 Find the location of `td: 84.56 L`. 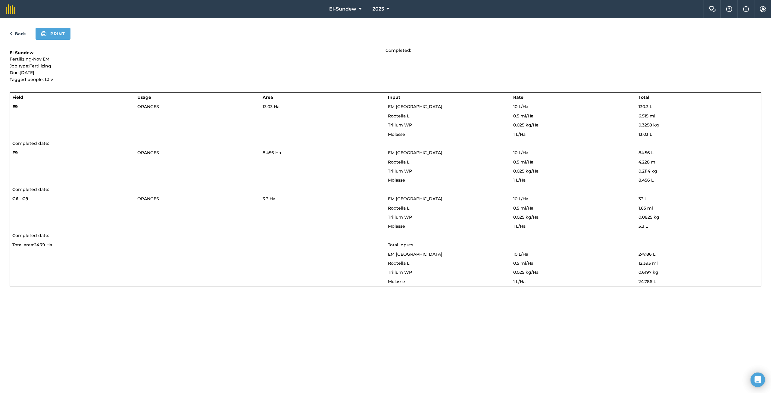

td: 84.56 L is located at coordinates (699, 153).